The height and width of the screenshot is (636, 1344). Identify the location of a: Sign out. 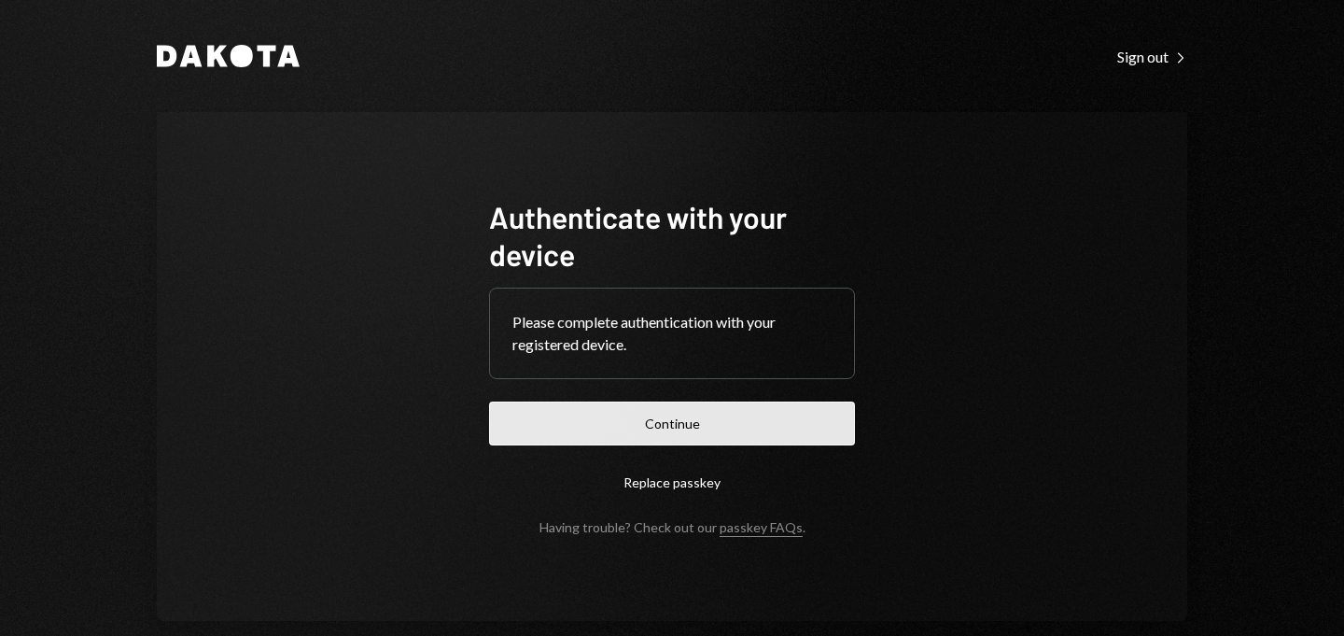
(1152, 56).